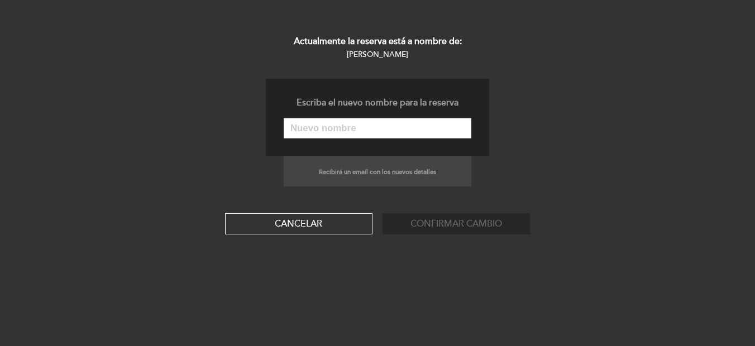 The width and height of the screenshot is (755, 346). Describe the element at coordinates (299, 224) in the screenshot. I see `button: Cancelar` at that location.